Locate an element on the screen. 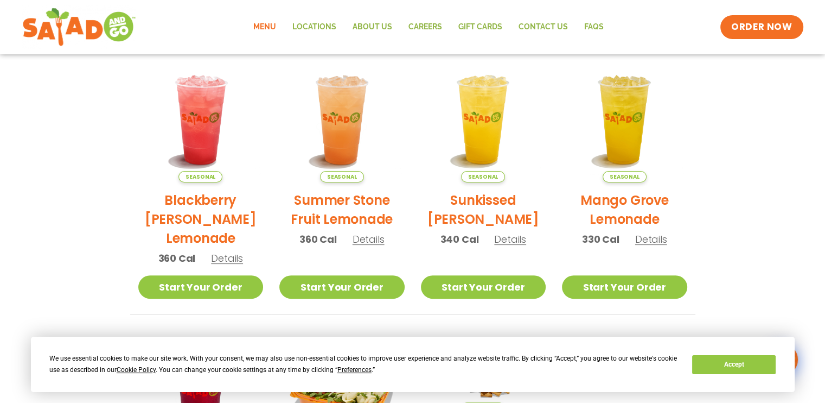 This screenshot has width=825, height=403. a: Contact Us is located at coordinates (543, 27).